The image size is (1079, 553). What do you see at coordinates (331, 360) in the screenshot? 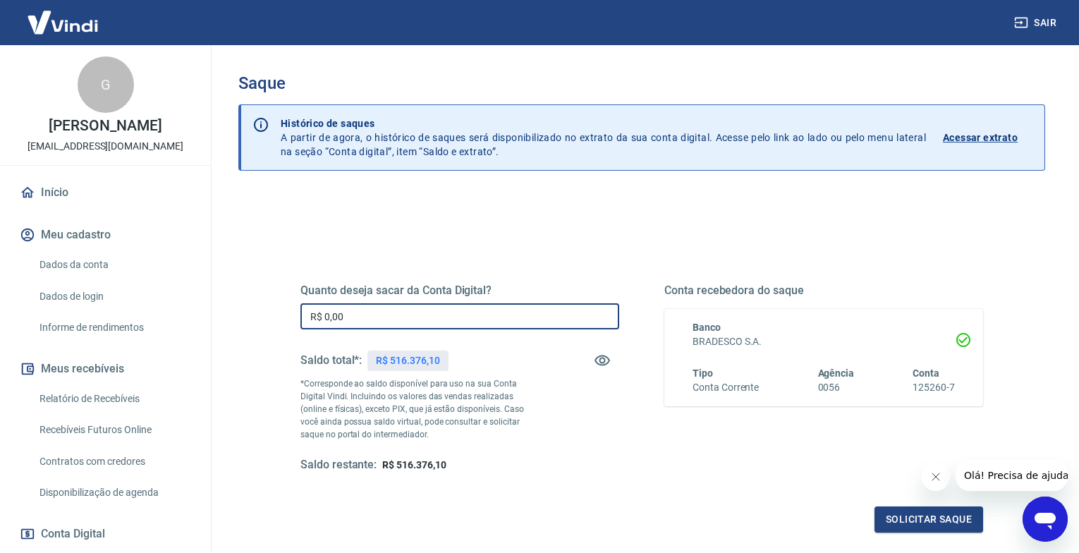
I see `h5: Saldo total*:` at bounding box center [331, 360].